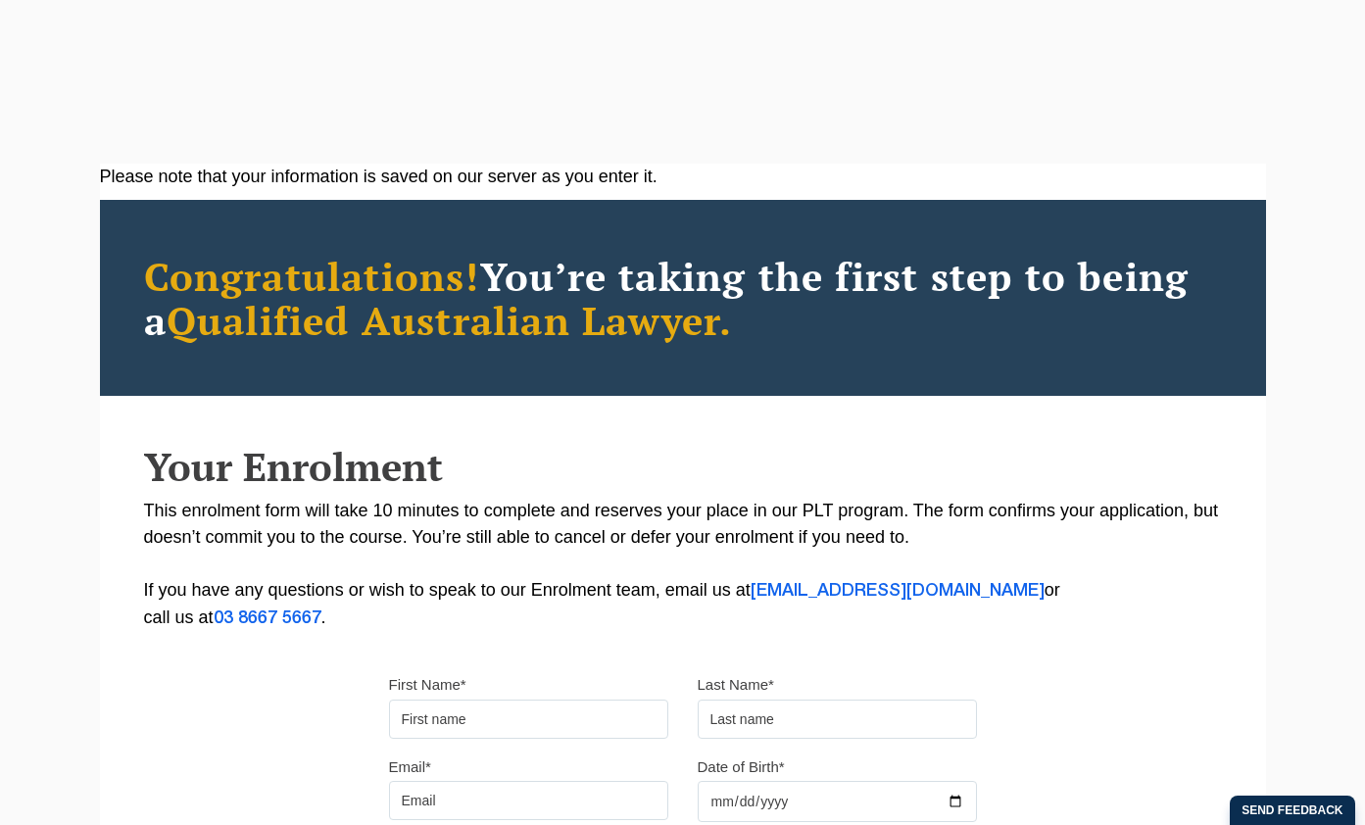 This screenshot has width=1365, height=825. Describe the element at coordinates (741, 767) in the screenshot. I see `label: Date of Birth*` at that location.